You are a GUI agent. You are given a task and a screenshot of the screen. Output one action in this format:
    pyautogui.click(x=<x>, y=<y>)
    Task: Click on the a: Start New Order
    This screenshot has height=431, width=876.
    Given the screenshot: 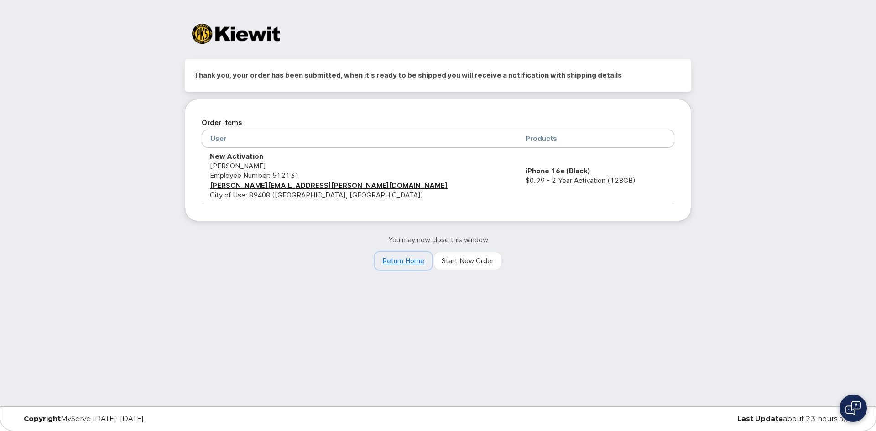 What is the action you would take?
    pyautogui.click(x=468, y=261)
    